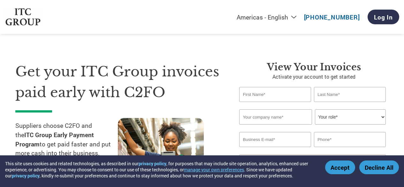 The image size is (404, 187). What do you see at coordinates (314, 77) in the screenshot?
I see `p: Activate your account to get started` at bounding box center [314, 77].